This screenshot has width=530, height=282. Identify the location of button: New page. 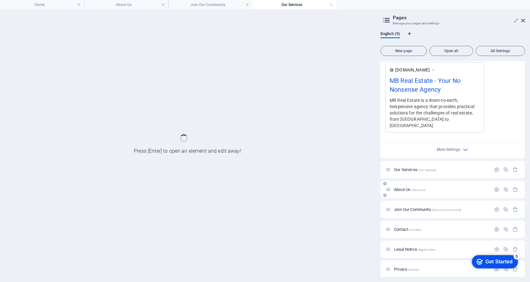
(404, 51).